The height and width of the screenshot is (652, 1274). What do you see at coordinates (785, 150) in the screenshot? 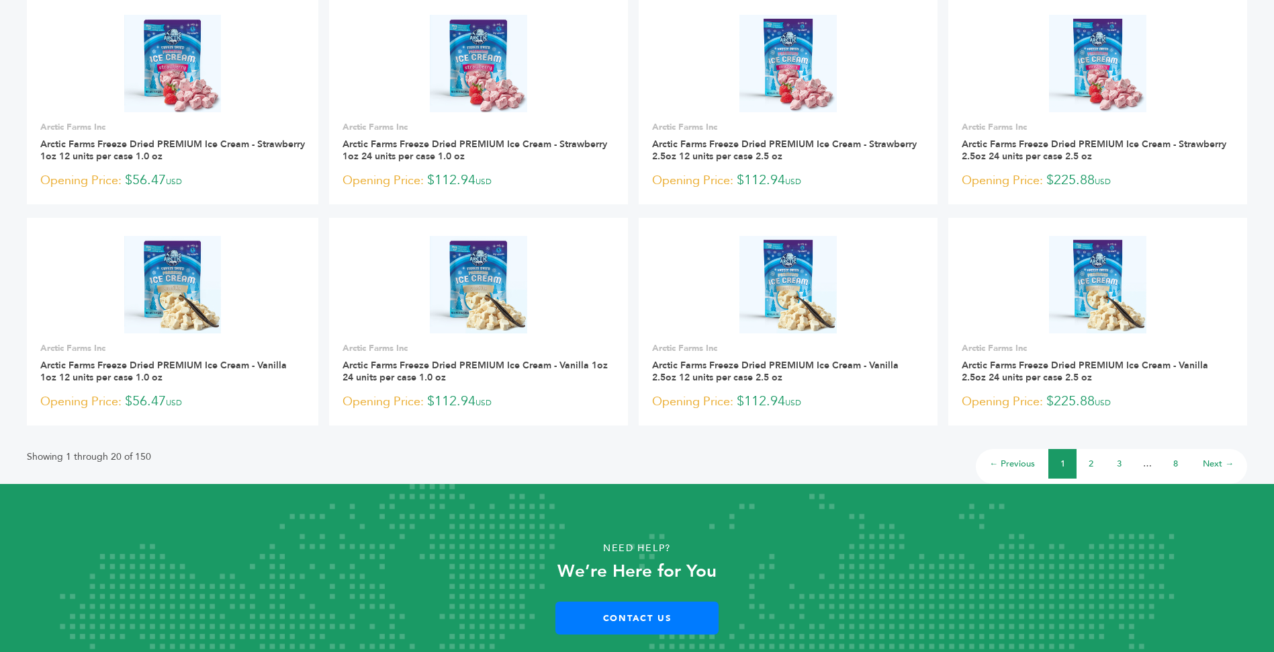
I see `a: Arctic Farms Freeze Dried PREMIUM Ice Cream - Strawberry 2.5oz 12 units per case 2.5 oz` at bounding box center [785, 150].